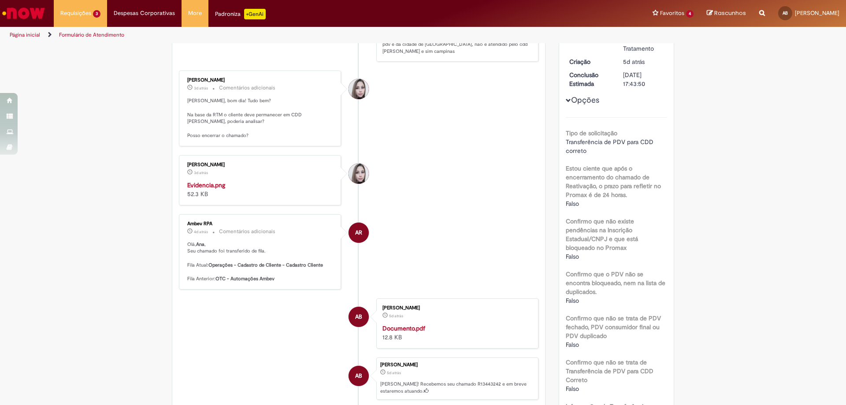  Describe the element at coordinates (201, 173) in the screenshot. I see `time: 27/08/2025 08:16:10` at that location.